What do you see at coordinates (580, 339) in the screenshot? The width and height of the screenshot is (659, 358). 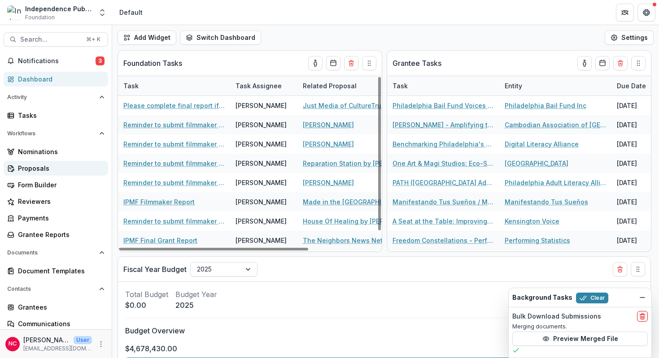 I see `button: Preview Merged File` at bounding box center [580, 339].